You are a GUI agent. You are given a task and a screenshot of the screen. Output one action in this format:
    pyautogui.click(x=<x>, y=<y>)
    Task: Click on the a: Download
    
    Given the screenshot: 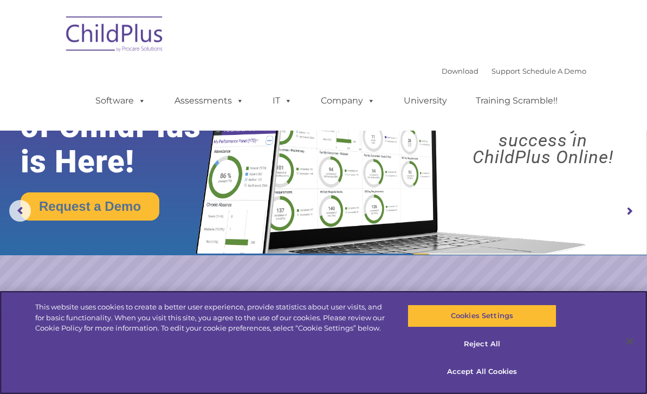 What is the action you would take?
    pyautogui.click(x=460, y=71)
    